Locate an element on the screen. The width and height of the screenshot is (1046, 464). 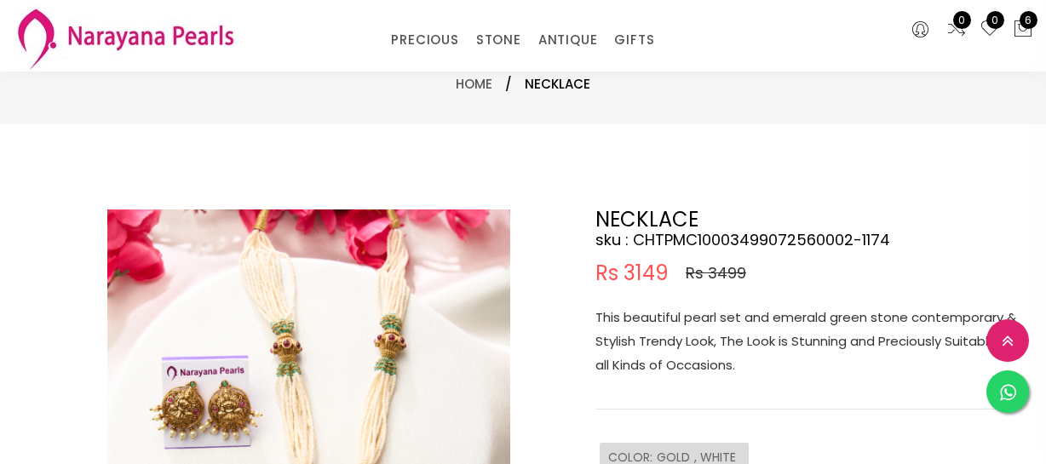
a: Home is located at coordinates (474, 83).